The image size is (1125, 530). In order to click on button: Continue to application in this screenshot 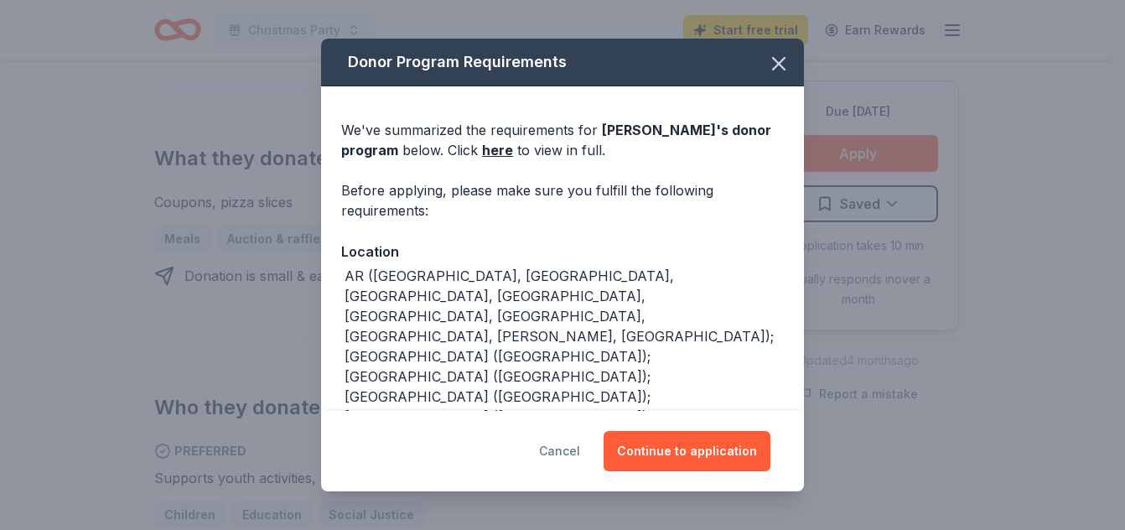, I will do `click(686, 451)`.